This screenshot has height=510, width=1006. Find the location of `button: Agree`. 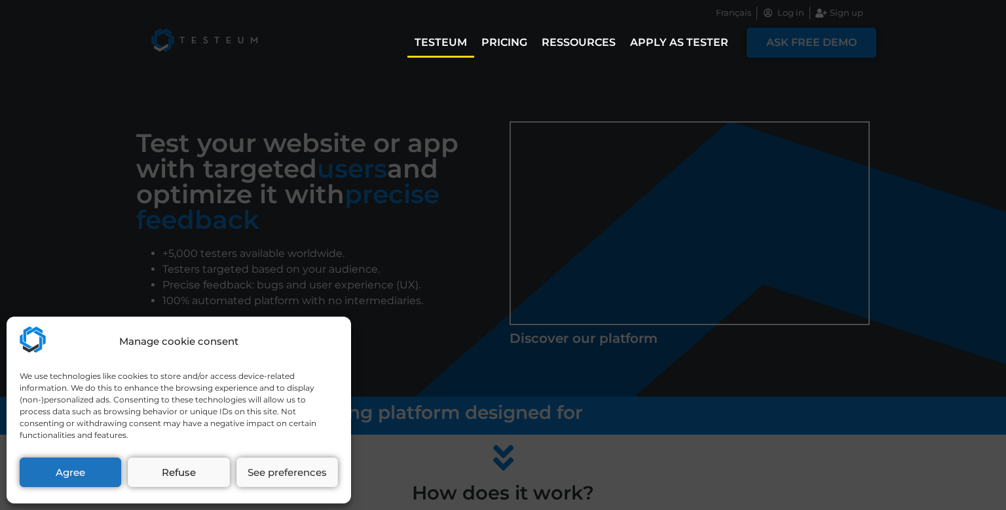

button: Agree is located at coordinates (70, 472).